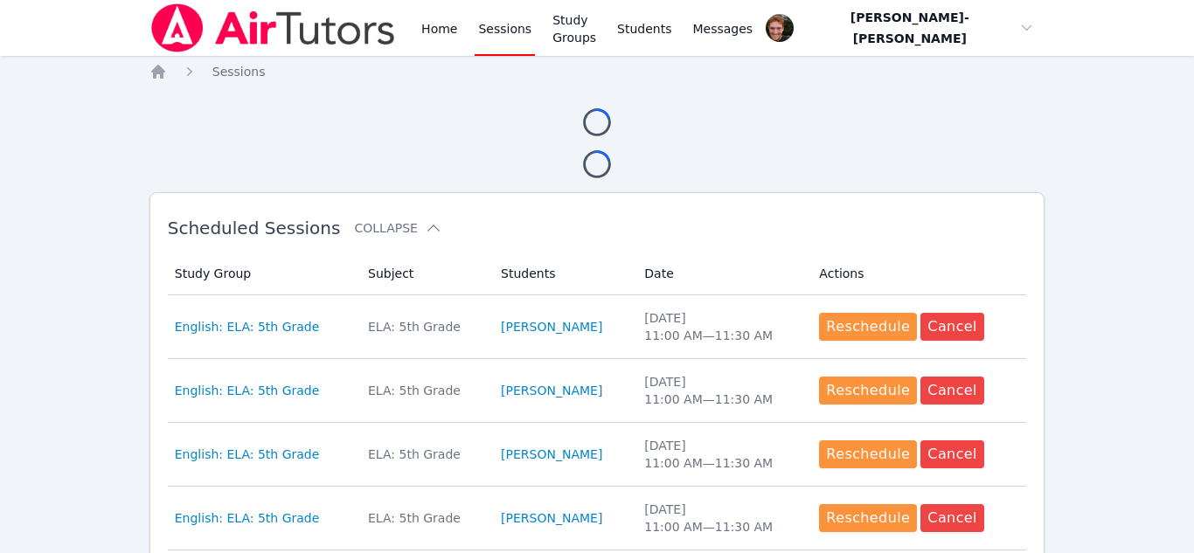 The image size is (1194, 553). I want to click on span: Messages, so click(723, 29).